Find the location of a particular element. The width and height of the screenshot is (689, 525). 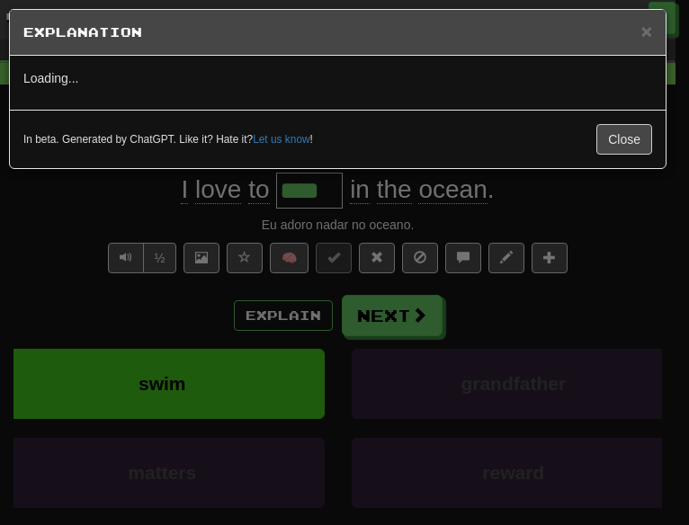

small: In beta. Generated by ChatGPT. Like it? Hate it? ! is located at coordinates (168, 139).